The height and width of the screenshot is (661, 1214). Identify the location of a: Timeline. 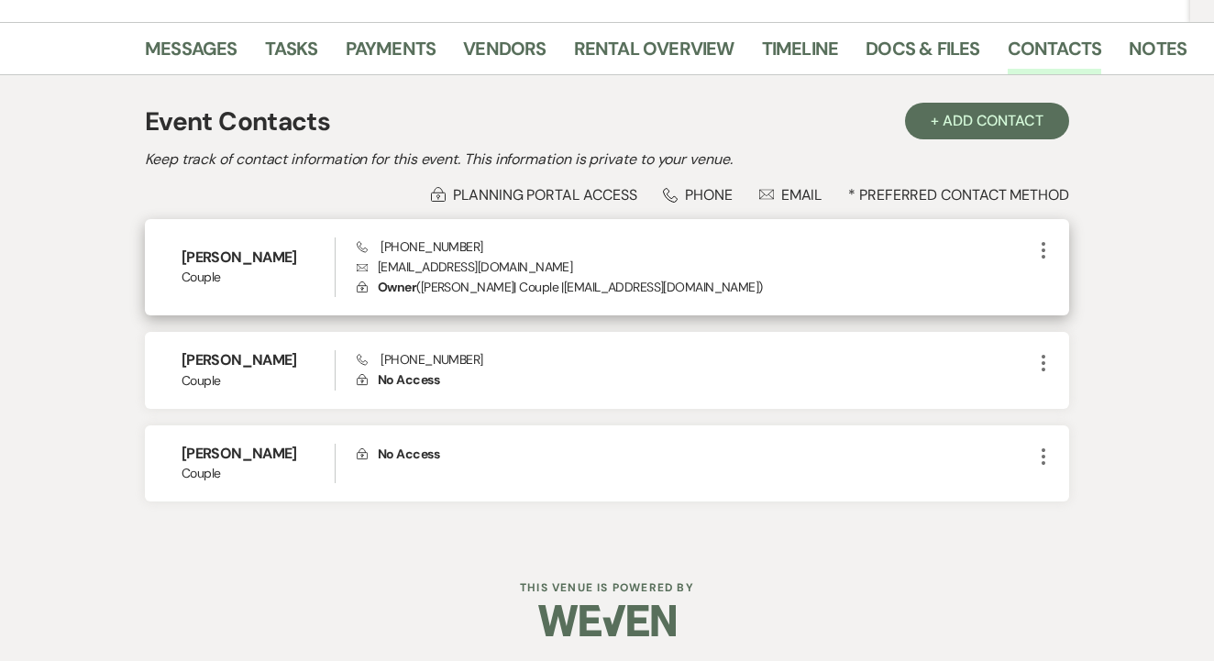
(801, 54).